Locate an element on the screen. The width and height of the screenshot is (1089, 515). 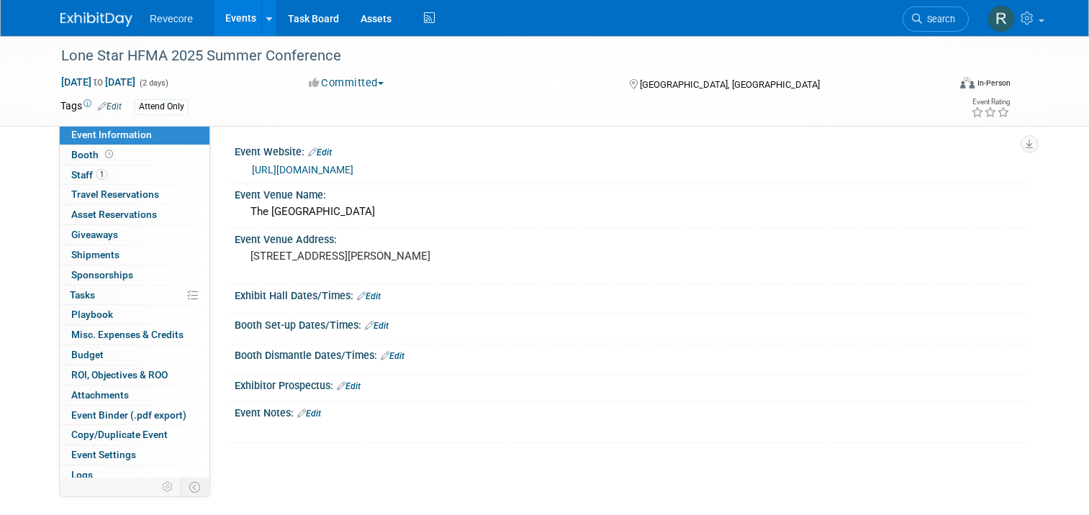
td: Toggle Event Tabs is located at coordinates (195, 487).